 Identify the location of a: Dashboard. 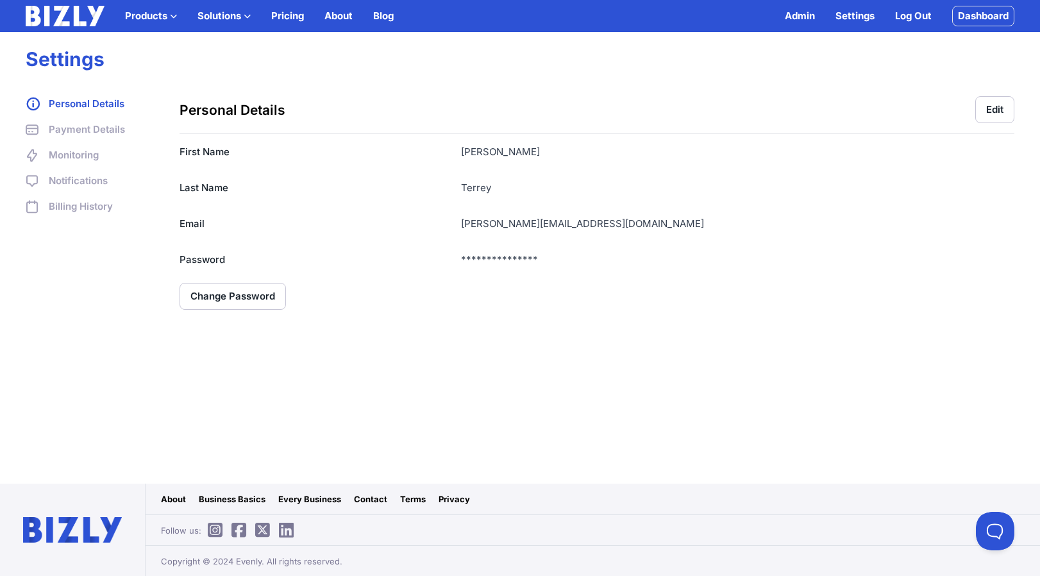
(983, 16).